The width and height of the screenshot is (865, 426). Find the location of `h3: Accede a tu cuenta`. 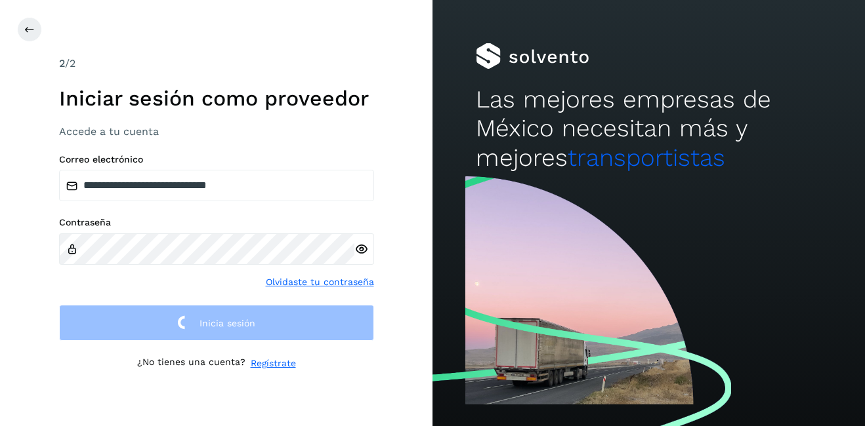

h3: Accede a tu cuenta is located at coordinates (217, 131).